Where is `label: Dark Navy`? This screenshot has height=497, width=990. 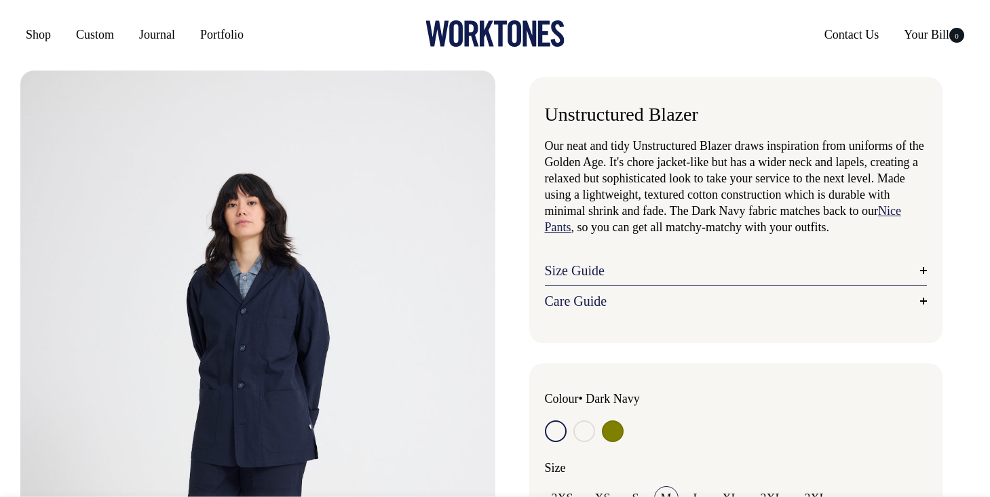 label: Dark Navy is located at coordinates (612, 399).